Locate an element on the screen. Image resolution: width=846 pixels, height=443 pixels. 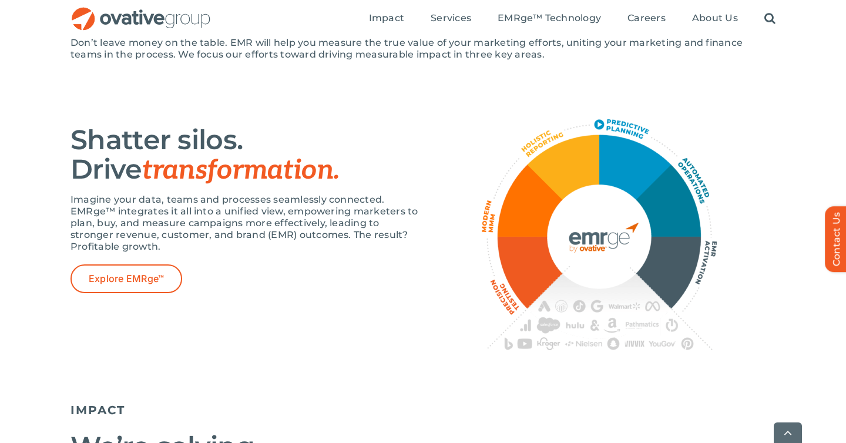
span: Services is located at coordinates (451, 18).